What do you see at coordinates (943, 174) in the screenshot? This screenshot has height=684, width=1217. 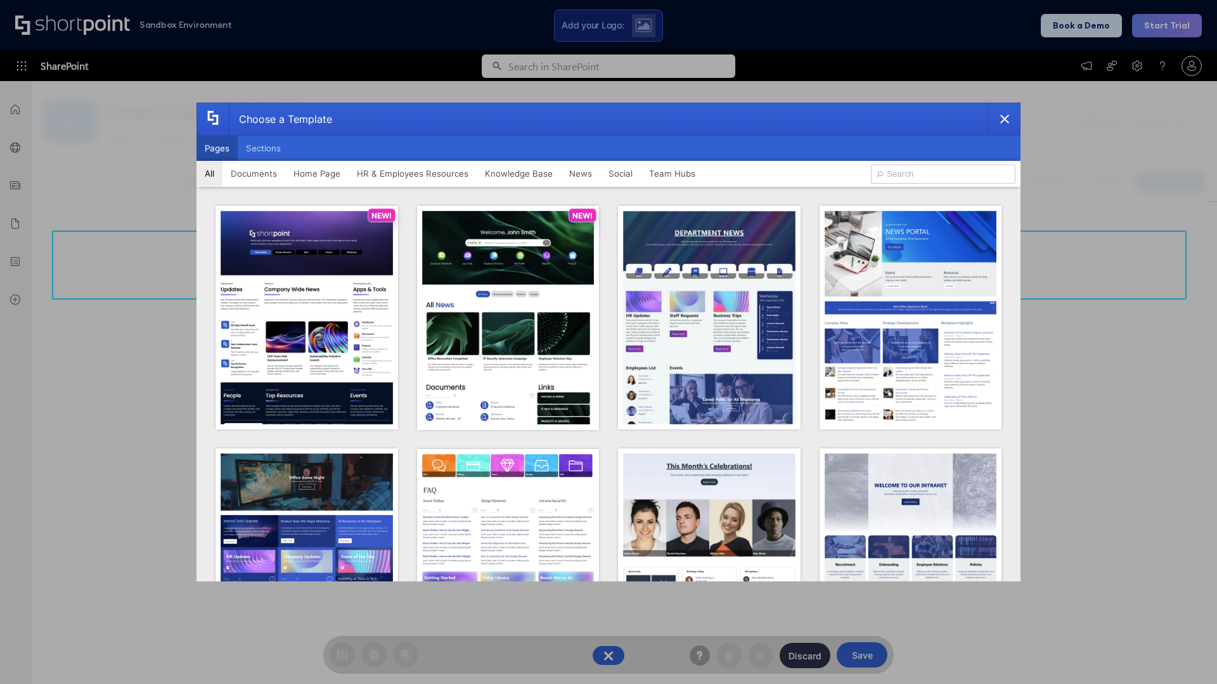 I see `input: Search` at bounding box center [943, 174].